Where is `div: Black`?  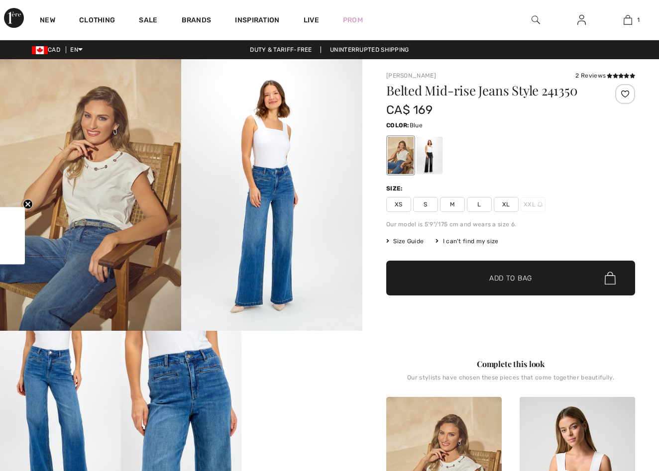 div: Black is located at coordinates (429, 155).